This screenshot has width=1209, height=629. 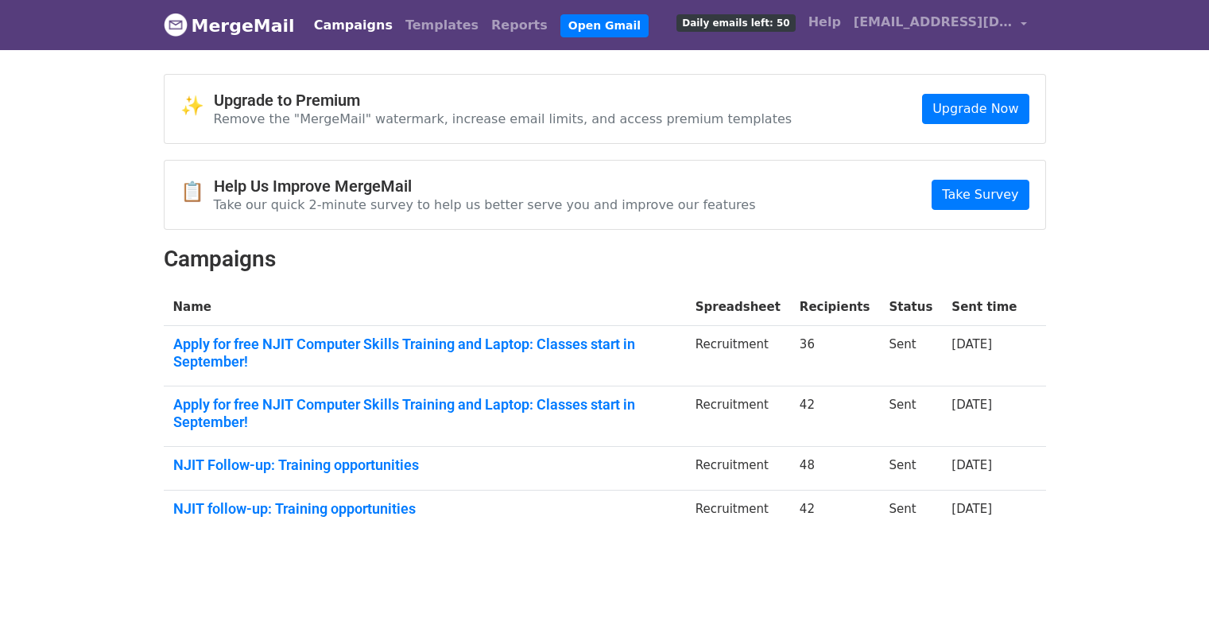 I want to click on a: Reports, so click(x=519, y=25).